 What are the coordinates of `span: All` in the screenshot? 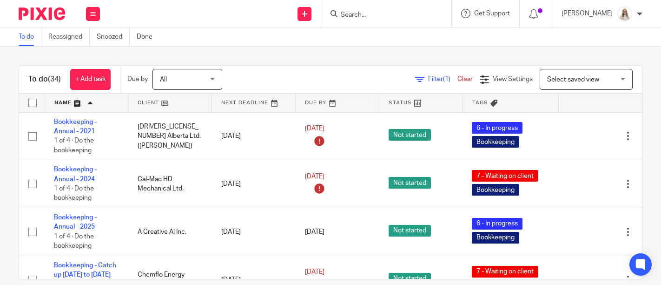 It's located at (163, 80).